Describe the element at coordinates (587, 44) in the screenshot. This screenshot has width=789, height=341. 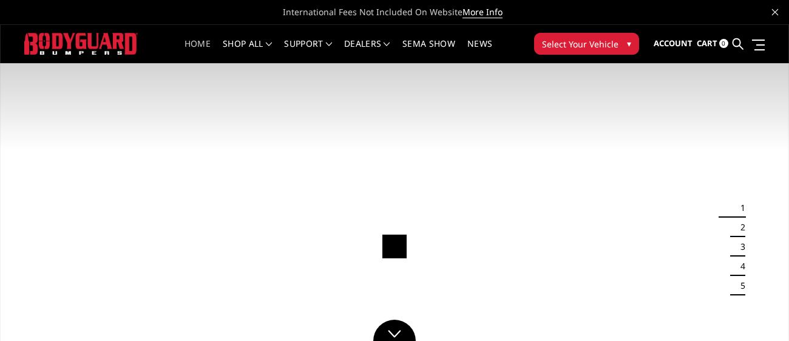
I see `button: Select Your Vehicle` at that location.